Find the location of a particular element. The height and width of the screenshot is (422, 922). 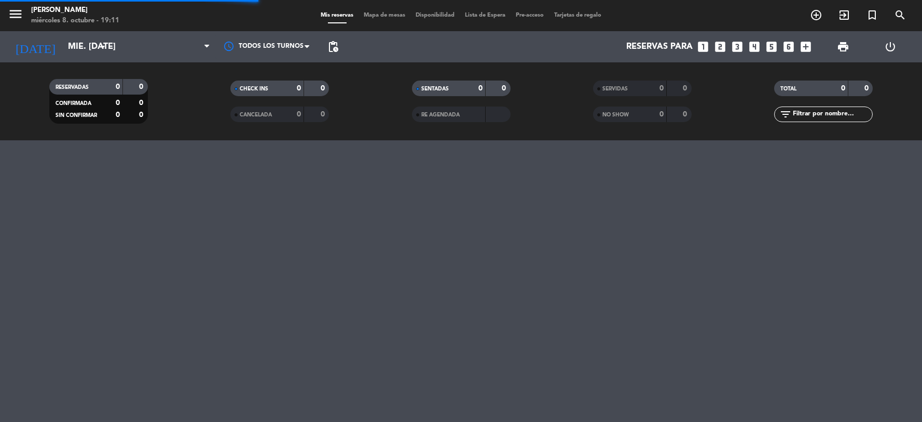

i: search is located at coordinates (901, 15).